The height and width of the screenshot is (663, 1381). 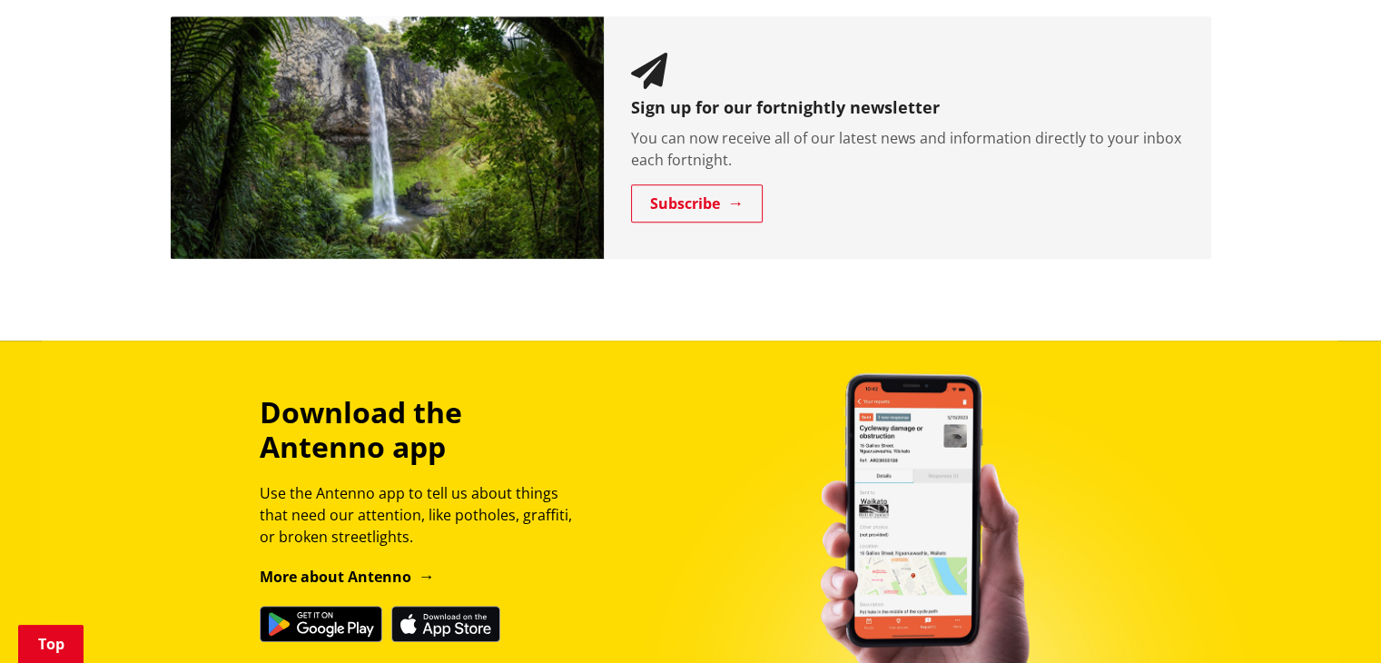 What do you see at coordinates (696, 203) in the screenshot?
I see `a: Subscribe` at bounding box center [696, 203].